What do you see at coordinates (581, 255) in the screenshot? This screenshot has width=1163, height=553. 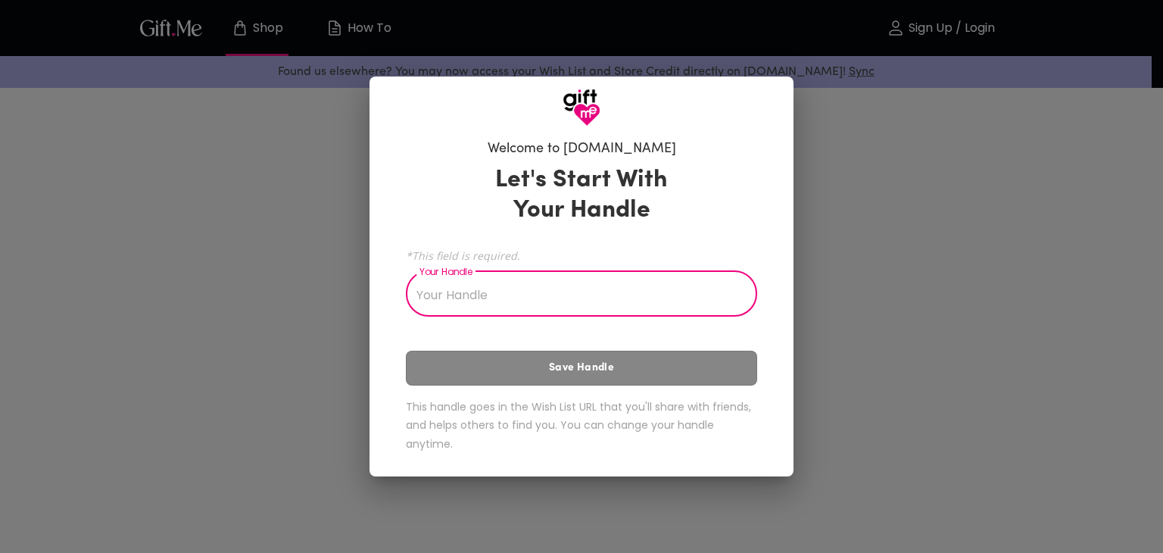 I see `span: *This field is required.` at bounding box center [581, 255].